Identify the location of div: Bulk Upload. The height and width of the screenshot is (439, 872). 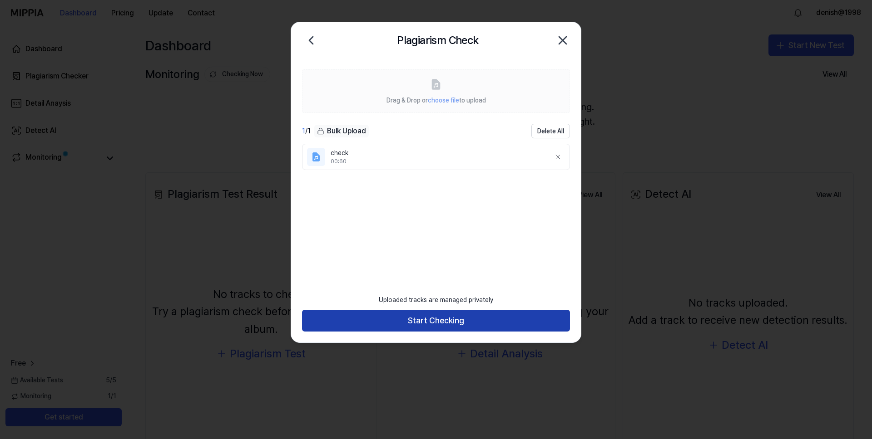
(341, 131).